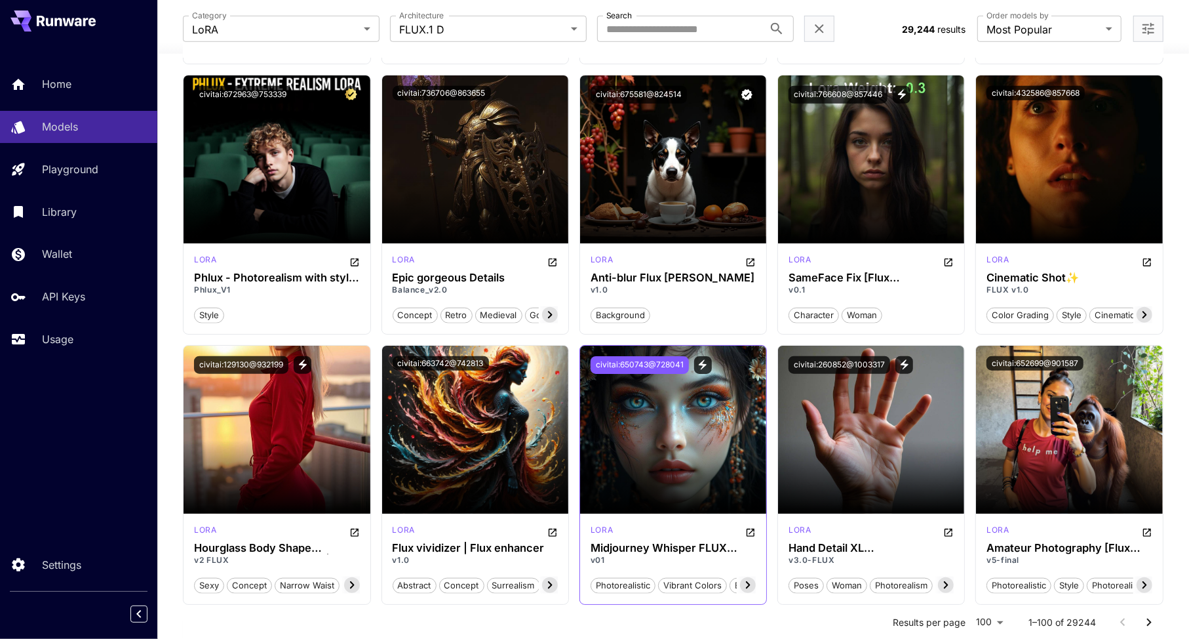 The image size is (1189, 639). Describe the element at coordinates (209, 585) in the screenshot. I see `button: sexy` at that location.